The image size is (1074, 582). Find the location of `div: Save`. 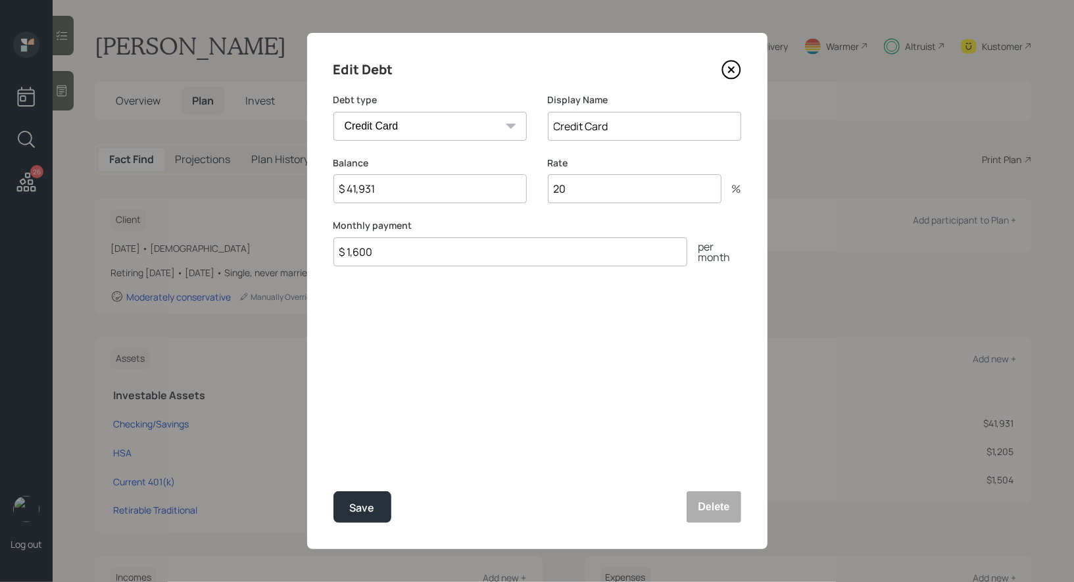

div: Save is located at coordinates (363, 508).